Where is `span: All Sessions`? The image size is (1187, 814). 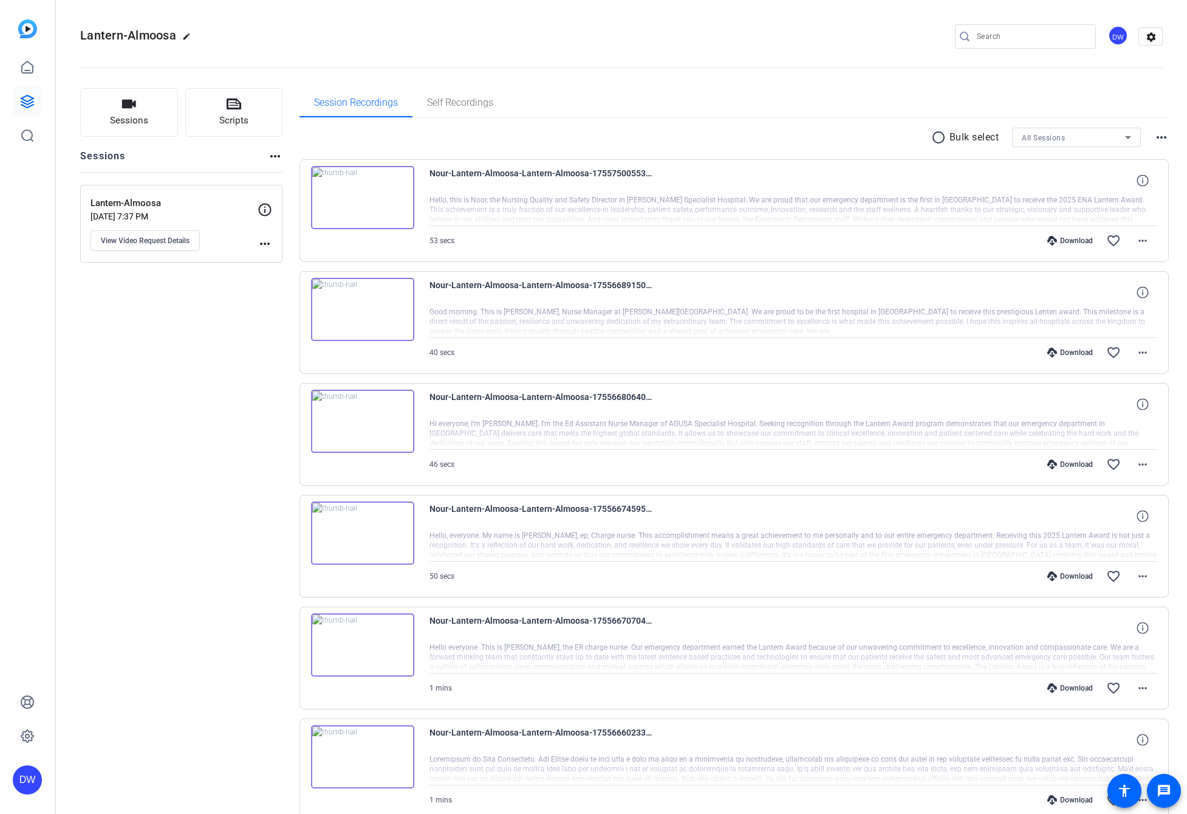 span: All Sessions is located at coordinates (1043, 138).